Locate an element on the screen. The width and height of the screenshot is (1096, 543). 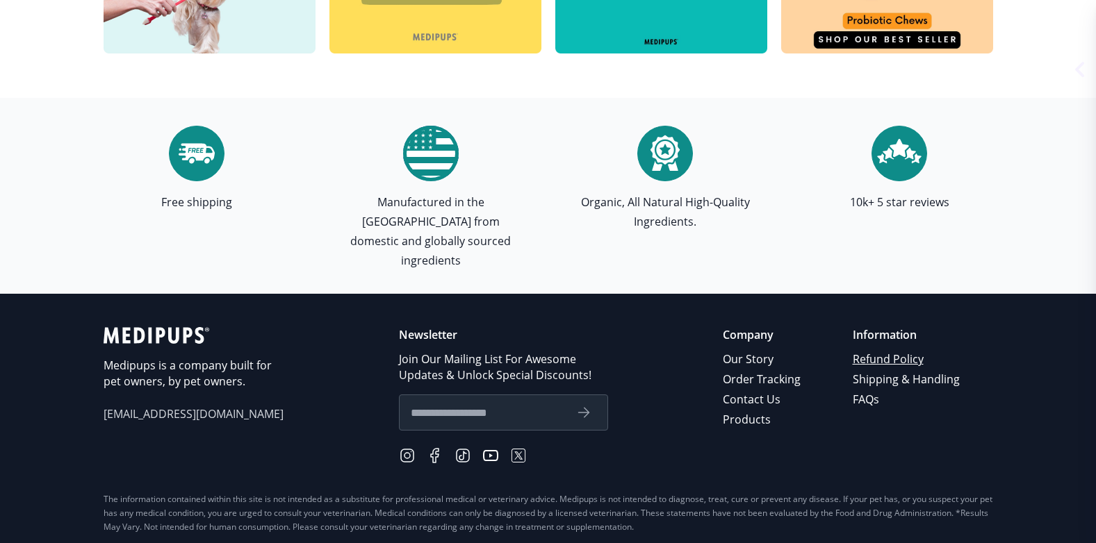
a: FAQs is located at coordinates (907, 400).